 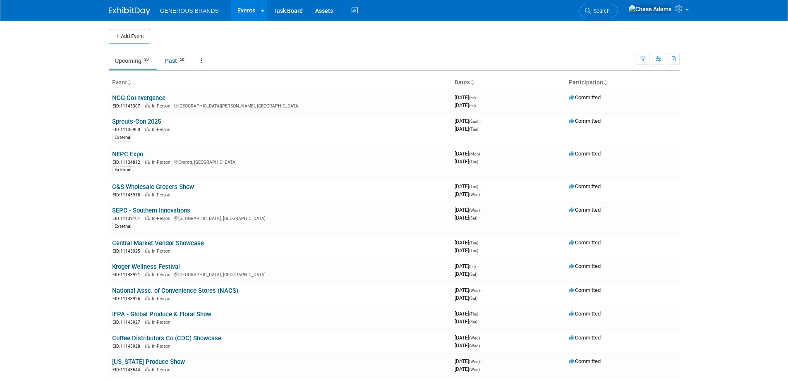 I want to click on a: Sprouts-Con 2025, so click(x=136, y=122).